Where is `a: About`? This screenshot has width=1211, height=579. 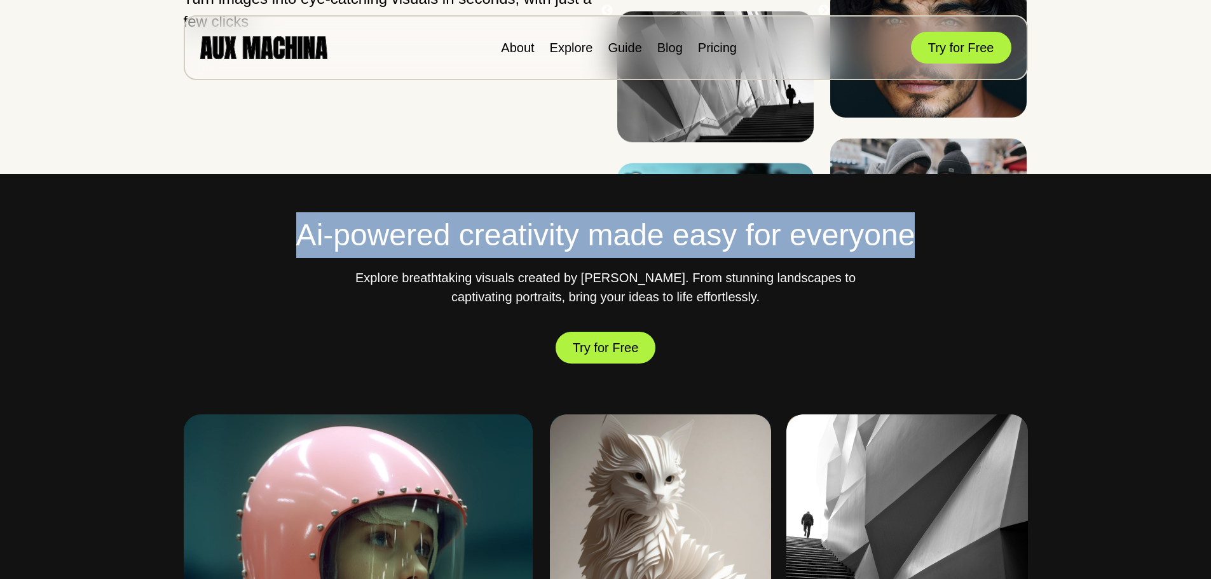 a: About is located at coordinates (517, 48).